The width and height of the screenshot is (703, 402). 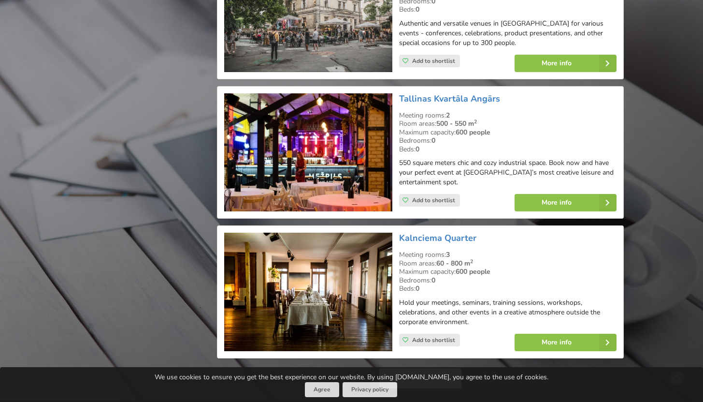 What do you see at coordinates (438, 238) in the screenshot?
I see `a: Kalnciema Quarter` at bounding box center [438, 238].